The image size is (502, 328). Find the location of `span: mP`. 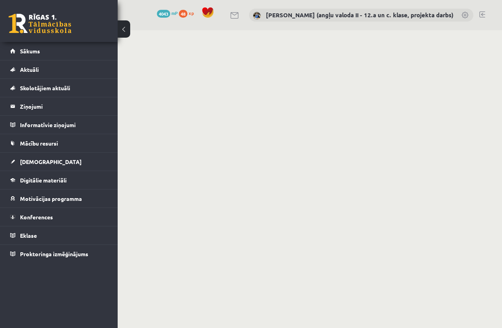

span: mP is located at coordinates (174, 13).